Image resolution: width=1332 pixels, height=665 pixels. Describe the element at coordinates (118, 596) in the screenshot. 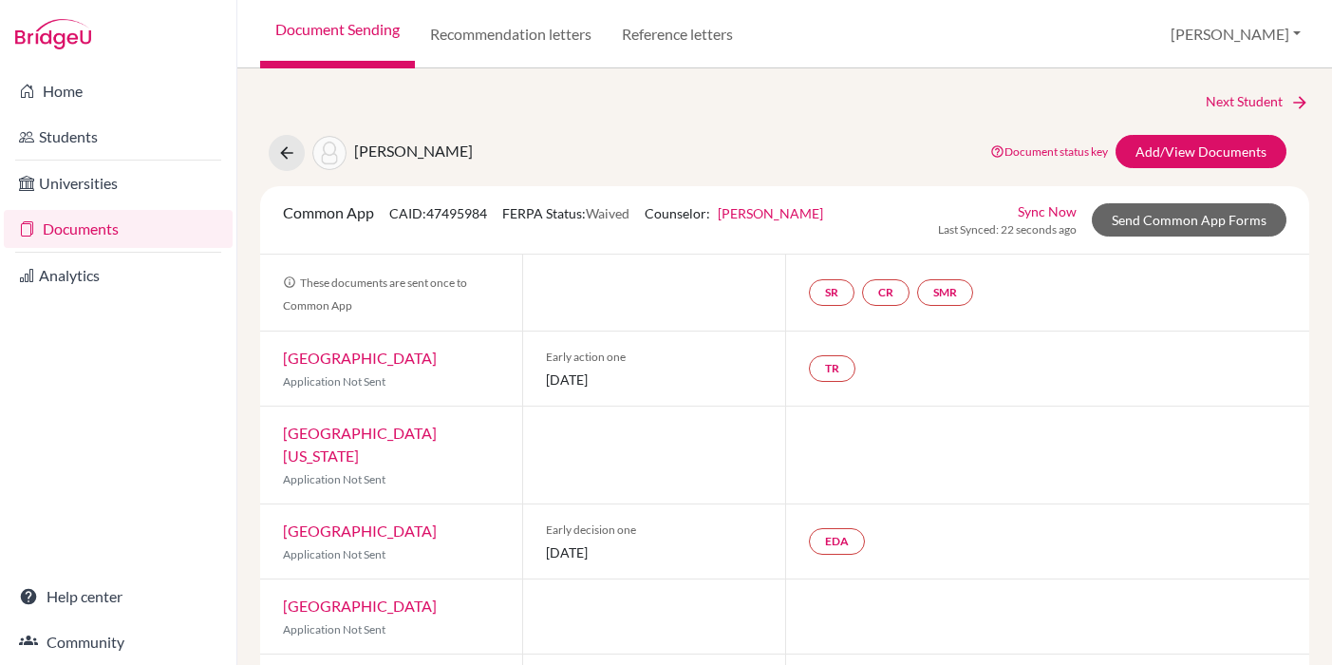

I see `a: Help center` at that location.